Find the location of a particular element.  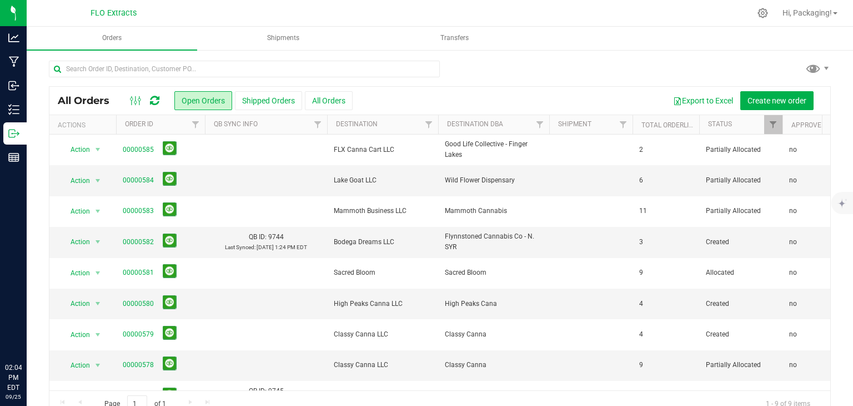

a: Approved? is located at coordinates (811, 125).